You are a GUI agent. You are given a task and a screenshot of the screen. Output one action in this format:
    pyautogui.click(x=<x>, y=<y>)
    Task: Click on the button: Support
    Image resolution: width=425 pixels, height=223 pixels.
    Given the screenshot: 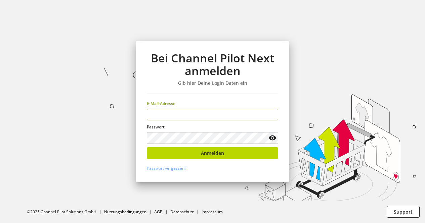 What is the action you would take?
    pyautogui.click(x=403, y=212)
    